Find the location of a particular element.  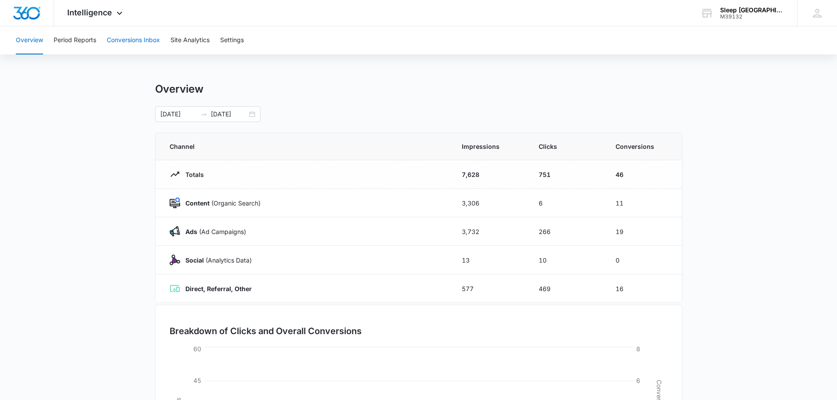

div: account id is located at coordinates (752, 17).